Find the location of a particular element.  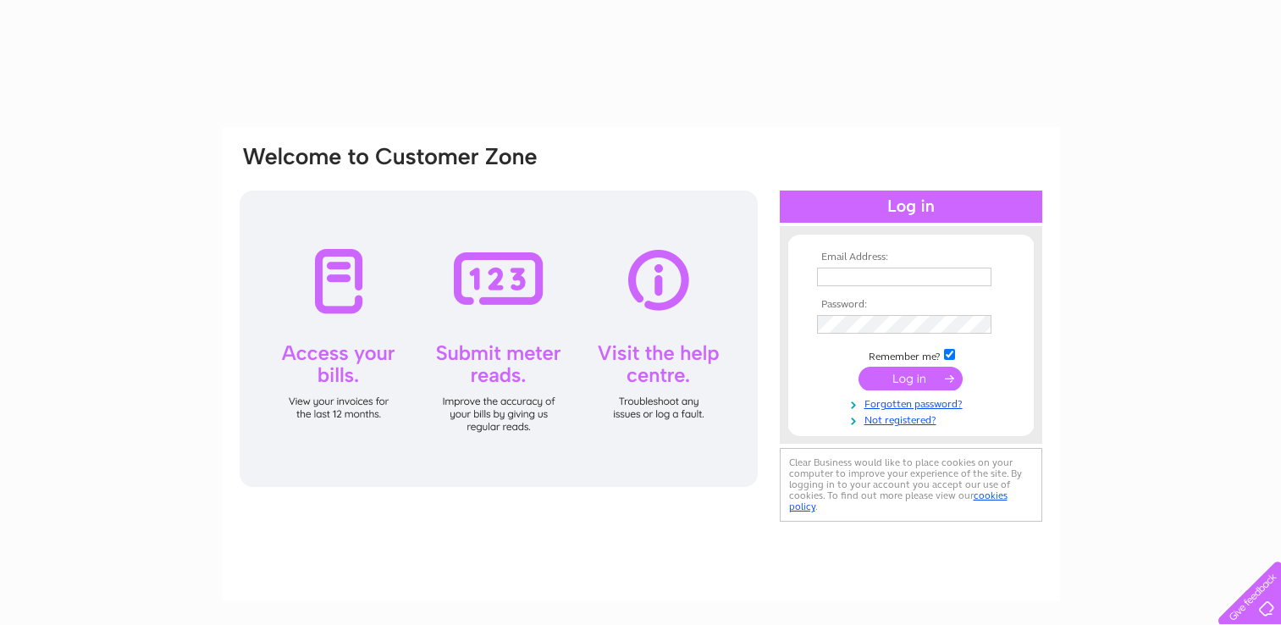

a: cookies policy is located at coordinates (898, 500).